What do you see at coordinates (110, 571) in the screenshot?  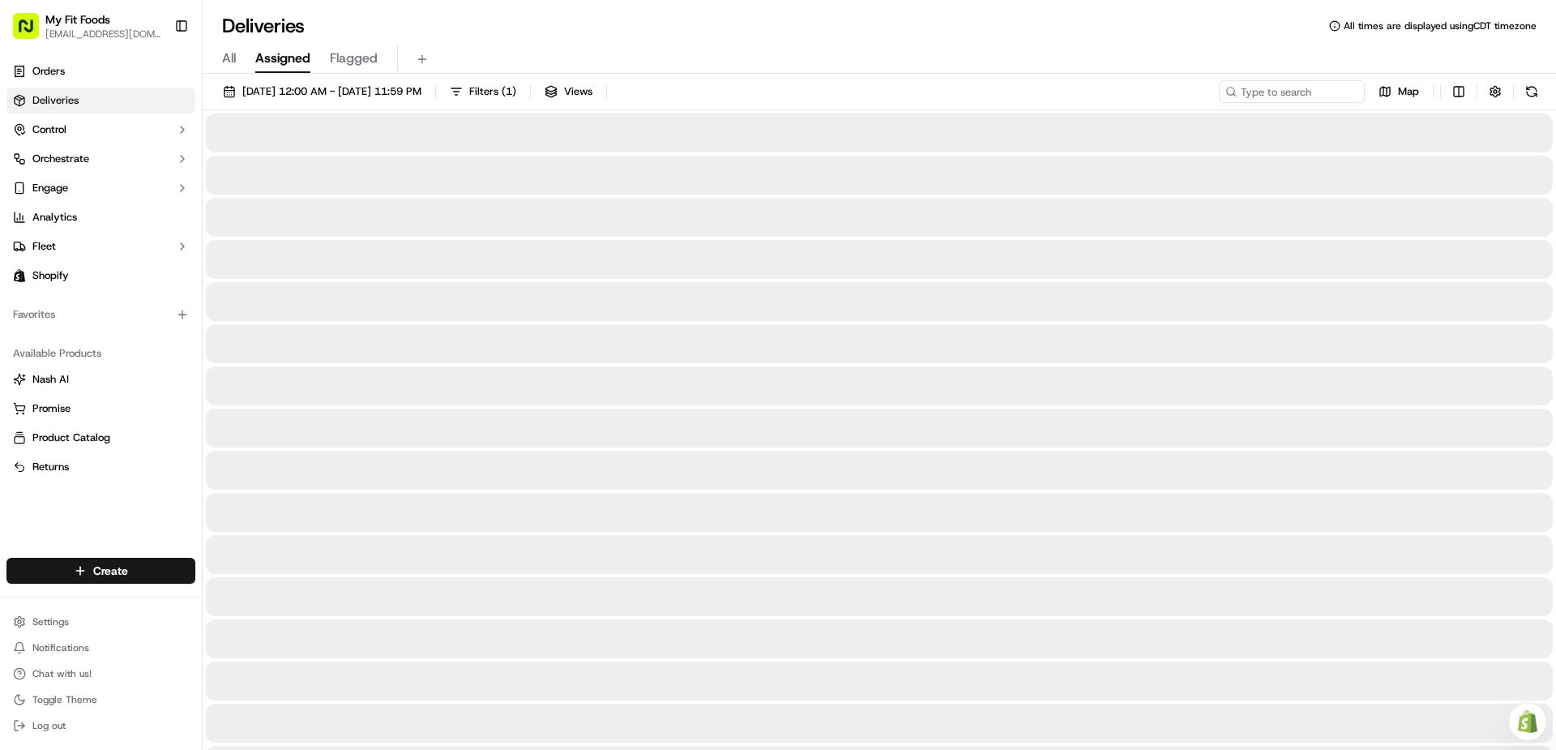 I see `span: Create` at bounding box center [110, 571].